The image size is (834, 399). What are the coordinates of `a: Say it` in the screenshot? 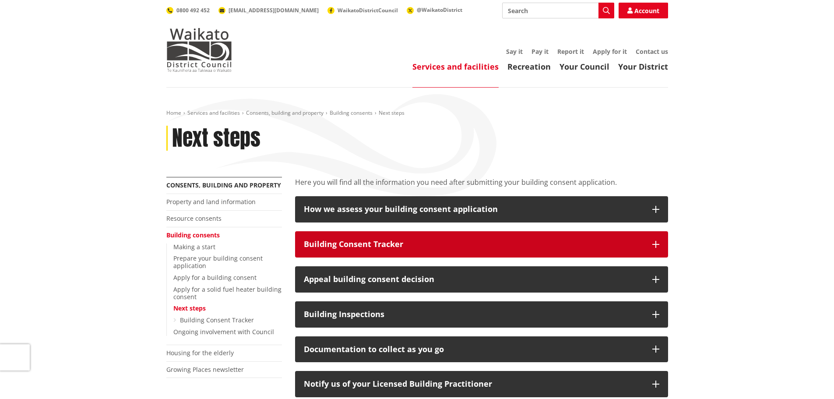 It's located at (514, 51).